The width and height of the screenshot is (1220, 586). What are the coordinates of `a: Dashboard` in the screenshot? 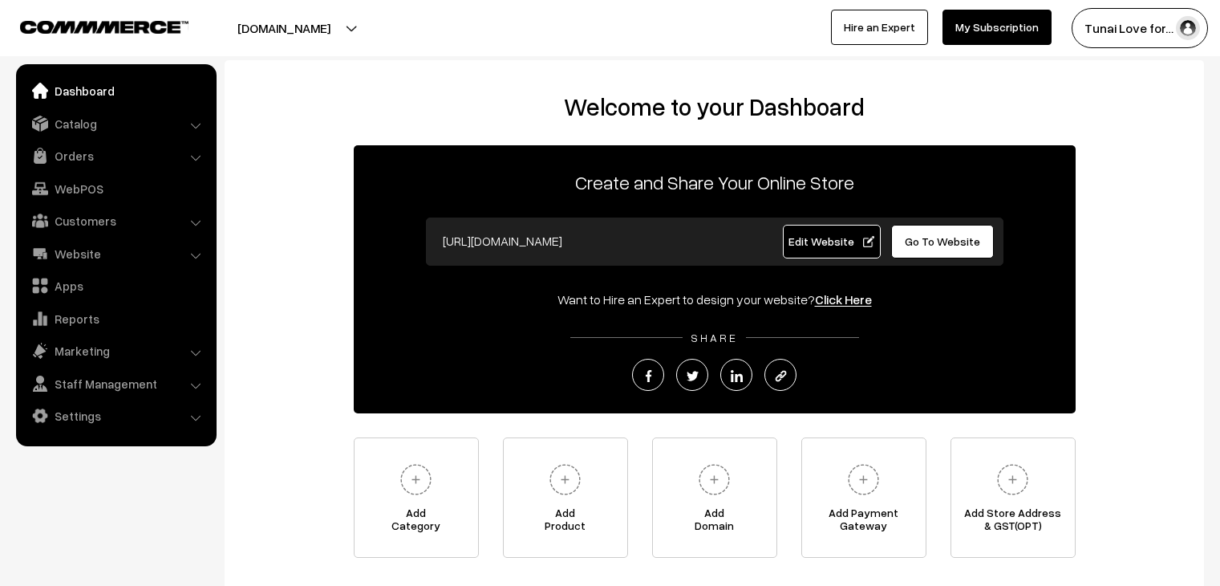 It's located at (116, 91).